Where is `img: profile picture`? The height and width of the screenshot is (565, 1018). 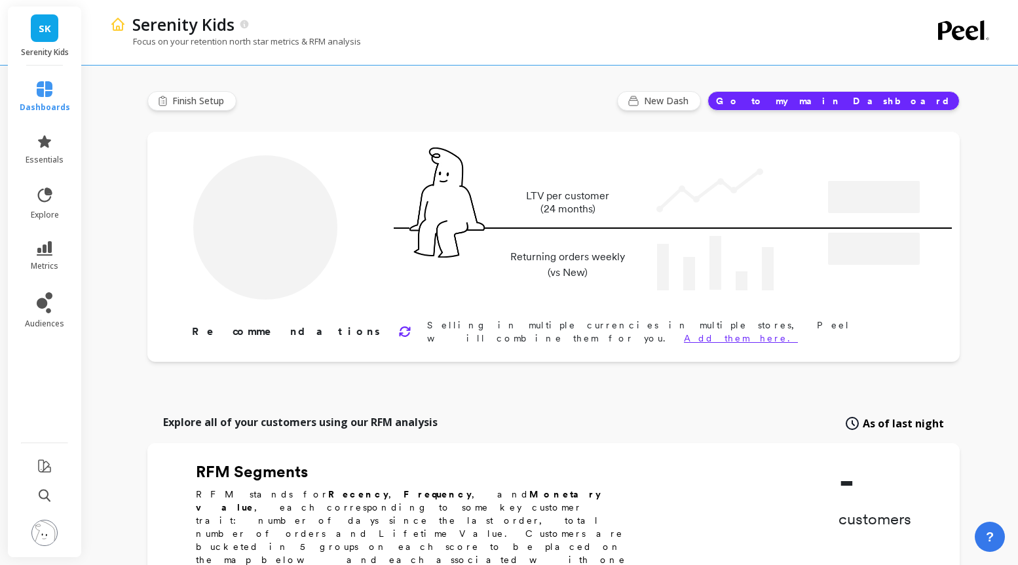
img: profile picture is located at coordinates (45, 533).